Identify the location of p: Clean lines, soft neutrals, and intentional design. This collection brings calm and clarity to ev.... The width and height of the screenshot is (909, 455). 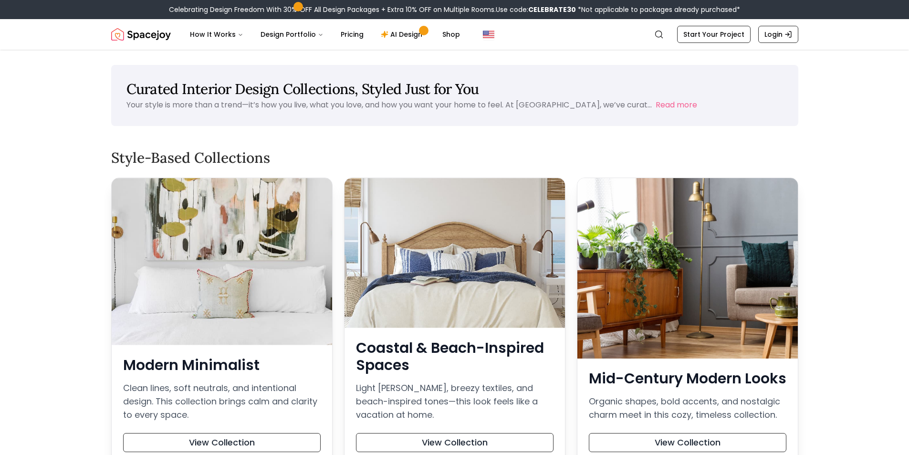
(222, 401).